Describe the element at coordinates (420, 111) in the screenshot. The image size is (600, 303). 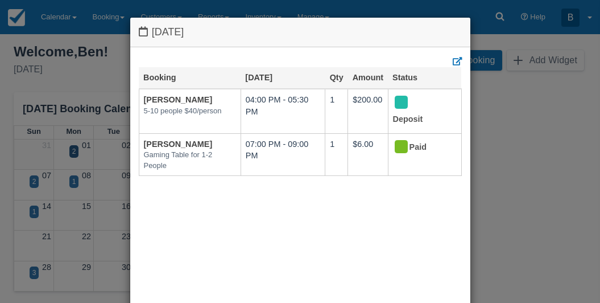
I see `div: Deposit` at that location.